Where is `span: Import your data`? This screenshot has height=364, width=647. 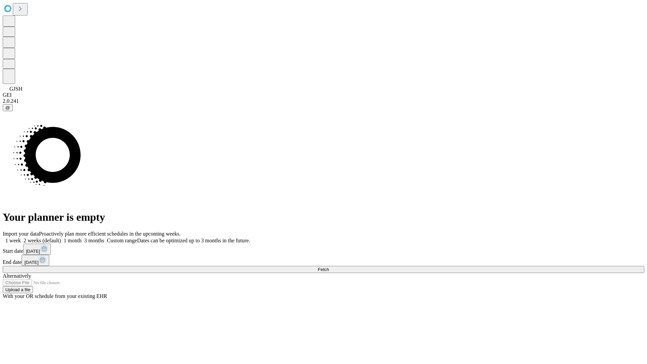 span: Import your data is located at coordinates (21, 233).